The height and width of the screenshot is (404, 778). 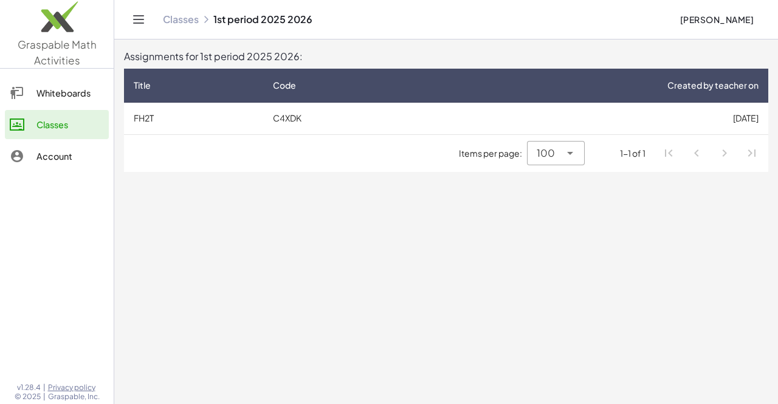 I want to click on div: Whiteboards, so click(x=70, y=93).